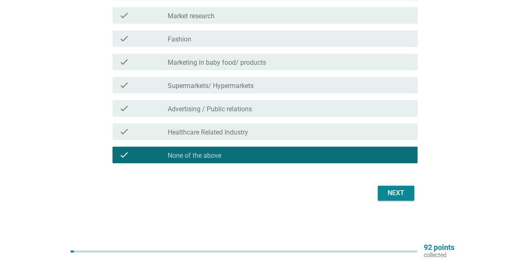 Image resolution: width=525 pixels, height=262 pixels. I want to click on p: collected, so click(439, 255).